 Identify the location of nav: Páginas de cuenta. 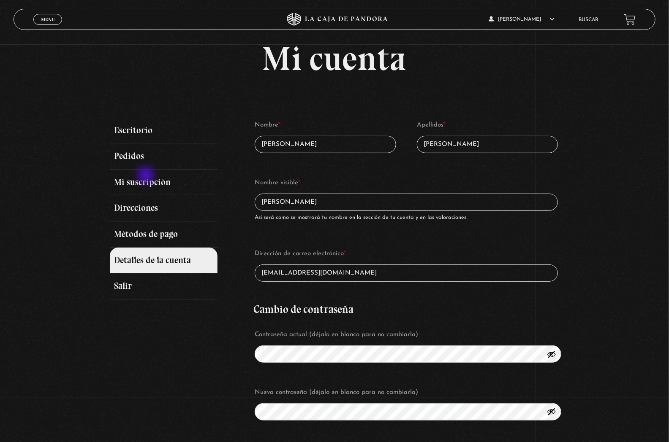
(177, 209).